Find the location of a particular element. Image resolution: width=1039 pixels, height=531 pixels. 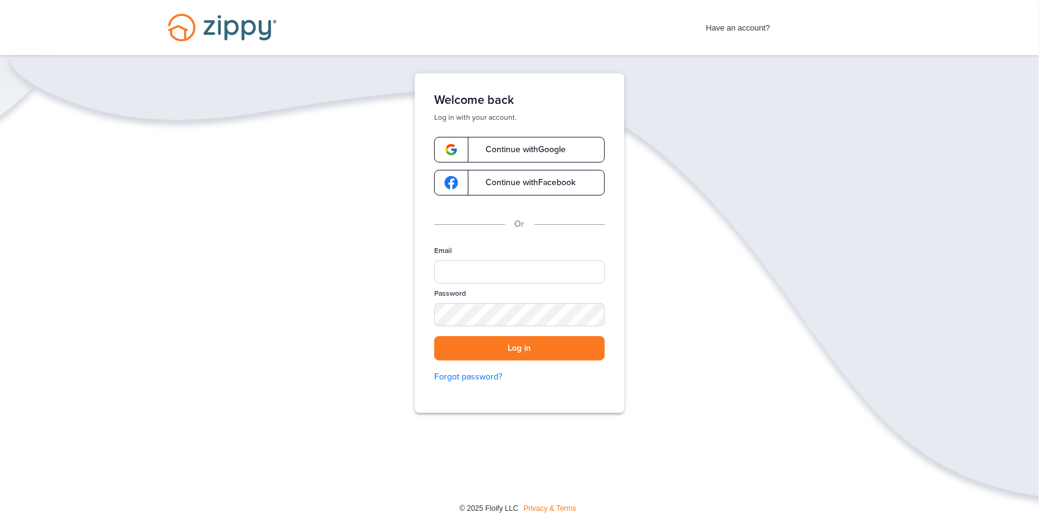

span: Have an account? is located at coordinates (738, 25).